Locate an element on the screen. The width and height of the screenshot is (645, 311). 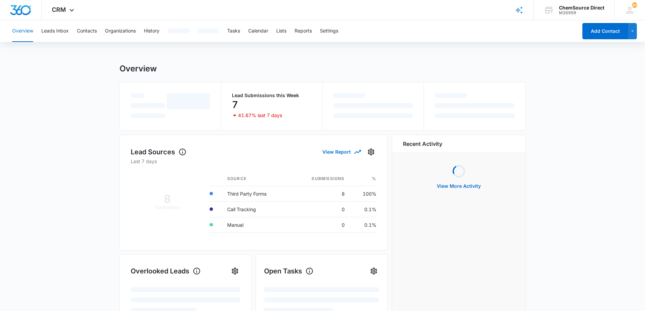
h1: Overview is located at coordinates (138, 69).